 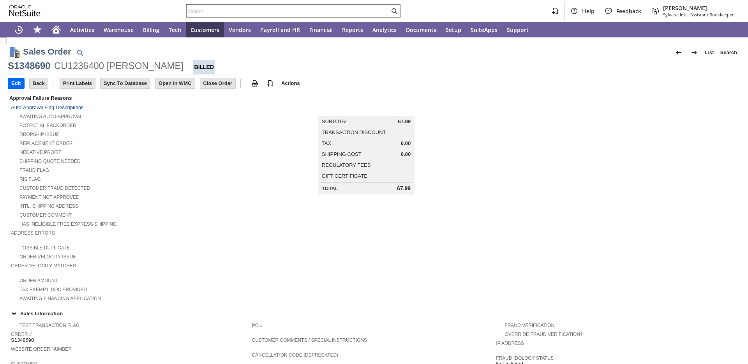 I want to click on span: Sylvane Inc, so click(x=674, y=14).